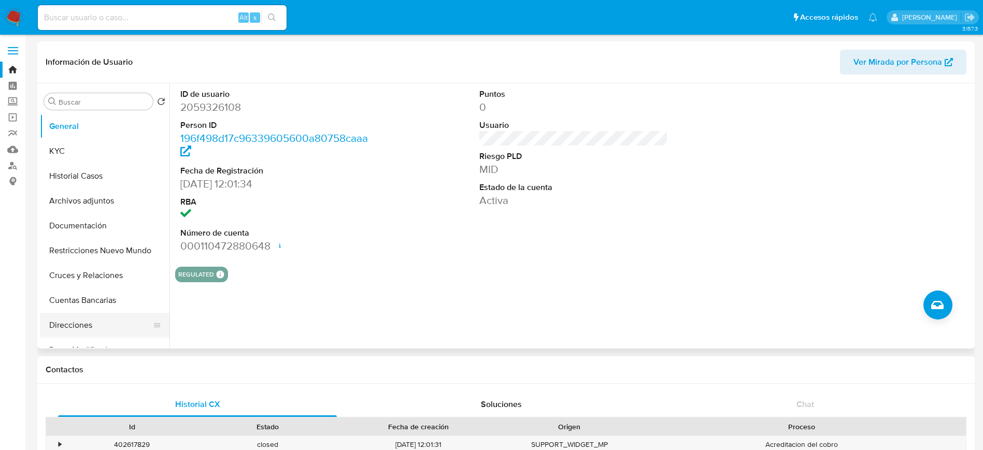 This screenshot has width=983, height=450. I want to click on button: Cruces y Relaciones, so click(105, 276).